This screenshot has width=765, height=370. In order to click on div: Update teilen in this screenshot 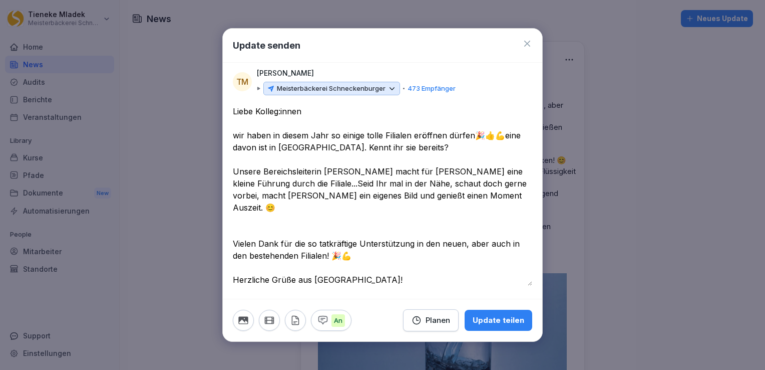, I will do `click(498, 320)`.